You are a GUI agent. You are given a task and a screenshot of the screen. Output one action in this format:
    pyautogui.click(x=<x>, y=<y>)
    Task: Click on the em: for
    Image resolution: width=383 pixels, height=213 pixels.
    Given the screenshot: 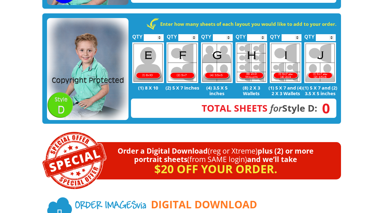 What is the action you would take?
    pyautogui.click(x=276, y=108)
    